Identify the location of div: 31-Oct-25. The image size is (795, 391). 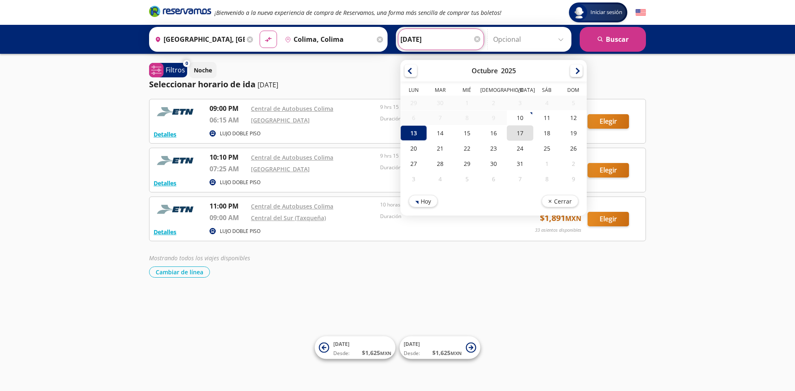
(520, 164).